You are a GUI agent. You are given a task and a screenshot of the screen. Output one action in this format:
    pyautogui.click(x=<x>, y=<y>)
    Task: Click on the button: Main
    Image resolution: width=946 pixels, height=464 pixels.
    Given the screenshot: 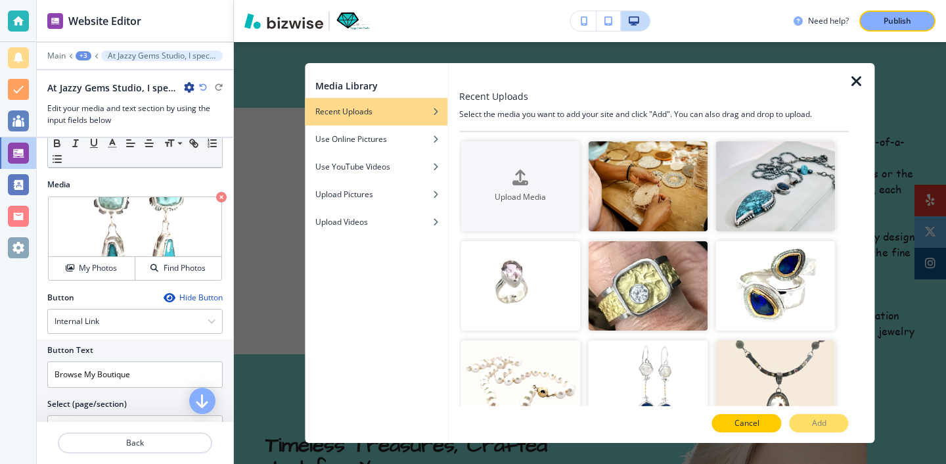 What is the action you would take?
    pyautogui.click(x=56, y=56)
    